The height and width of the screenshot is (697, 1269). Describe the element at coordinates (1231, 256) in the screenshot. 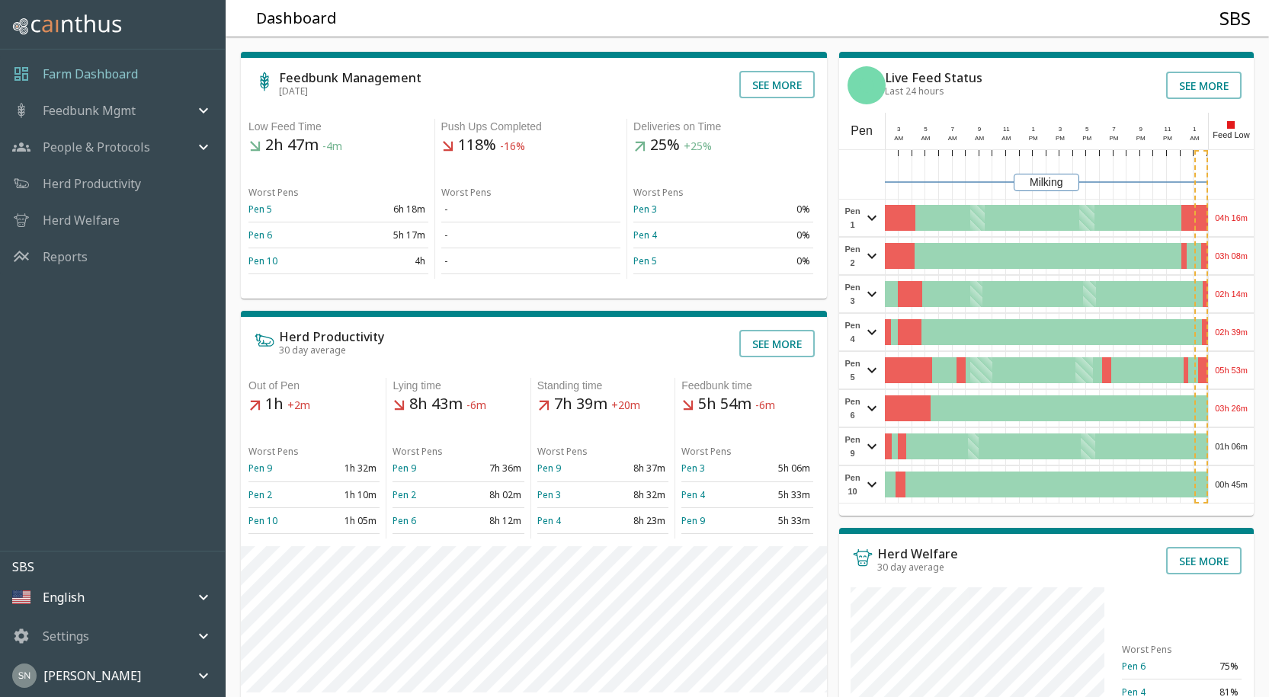

I see `div: 03h 08m` at that location.